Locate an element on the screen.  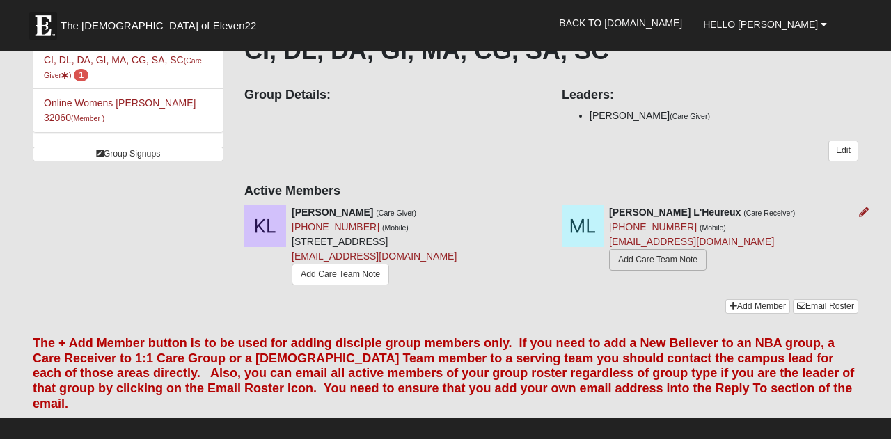
small: (Member ) is located at coordinates (88, 118).